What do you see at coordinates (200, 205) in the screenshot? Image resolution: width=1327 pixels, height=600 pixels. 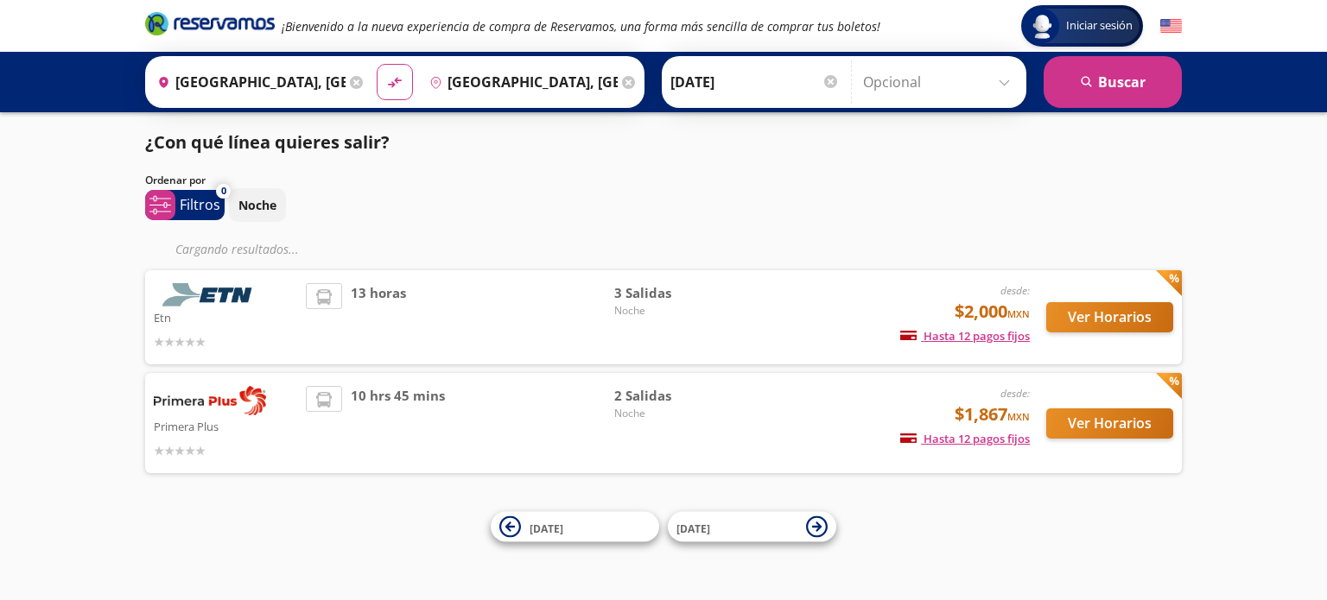 I see `p: Filtros` at bounding box center [200, 205].